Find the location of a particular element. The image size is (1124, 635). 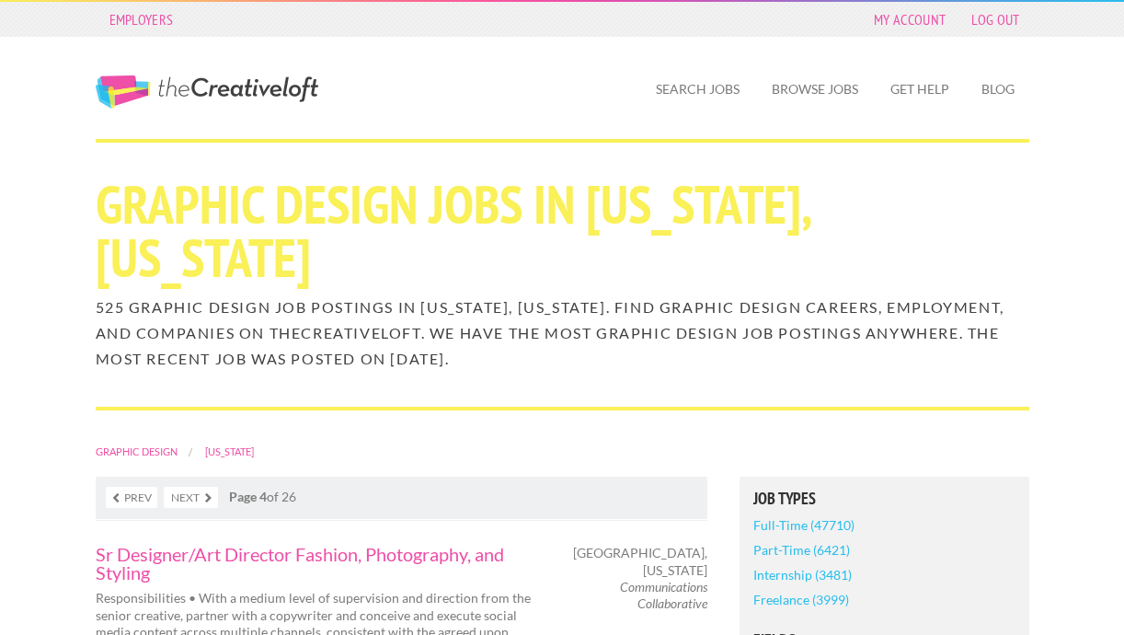

em: Communications Collaborative is located at coordinates (663, 594).